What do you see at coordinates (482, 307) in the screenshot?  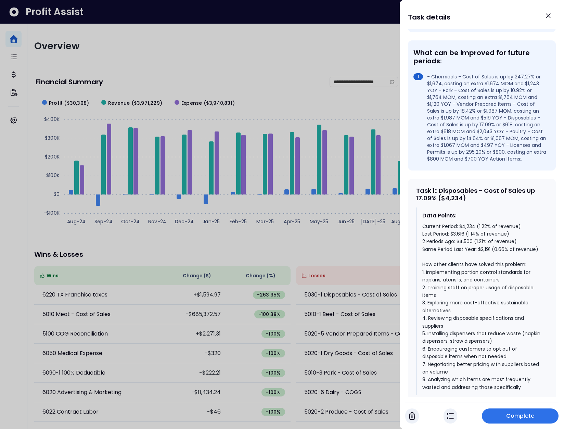 I see `div: Current Period: $4,234 (1.22% of revenue) Last Period: $3,616 (1.14% of revenue) 2 Periods Ago: $...` at bounding box center [482, 307].